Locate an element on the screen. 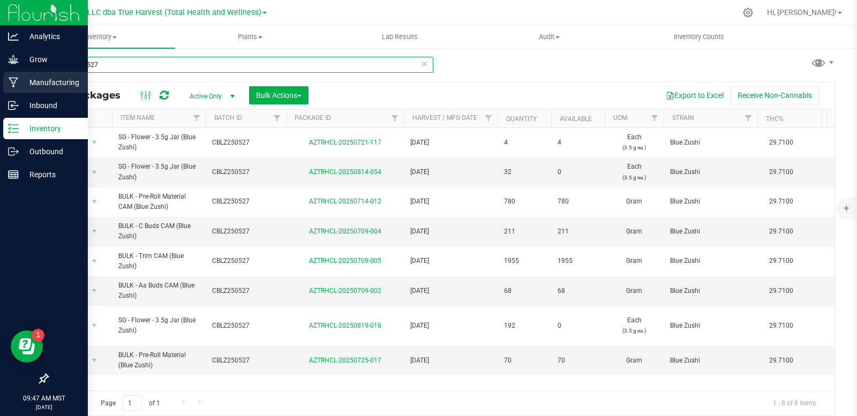 This screenshot has height=416, width=857. p: Outbound is located at coordinates (51, 152).